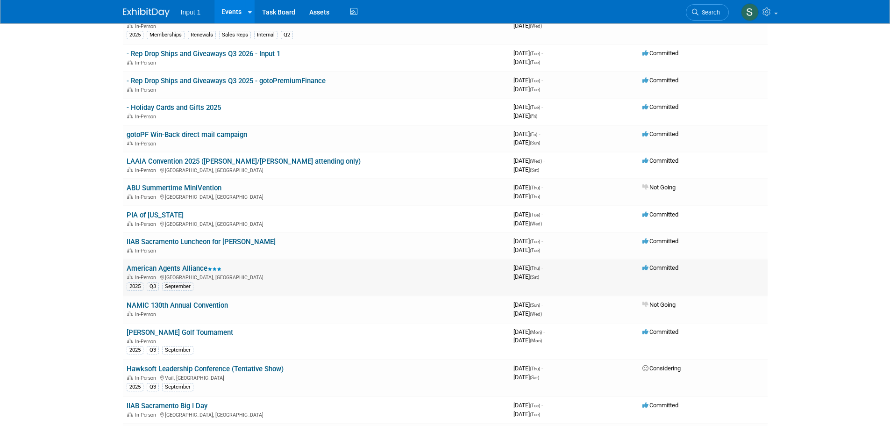  What do you see at coordinates (187, 135) in the screenshot?
I see `a: gotoPF Win-Back direct mail campaign` at bounding box center [187, 135].